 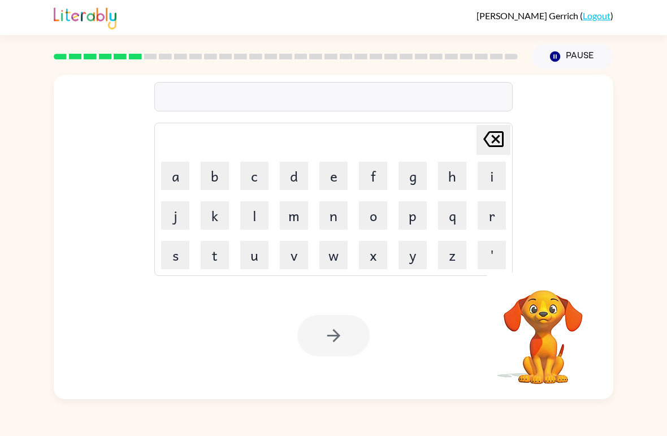 I want to click on button: b, so click(x=215, y=176).